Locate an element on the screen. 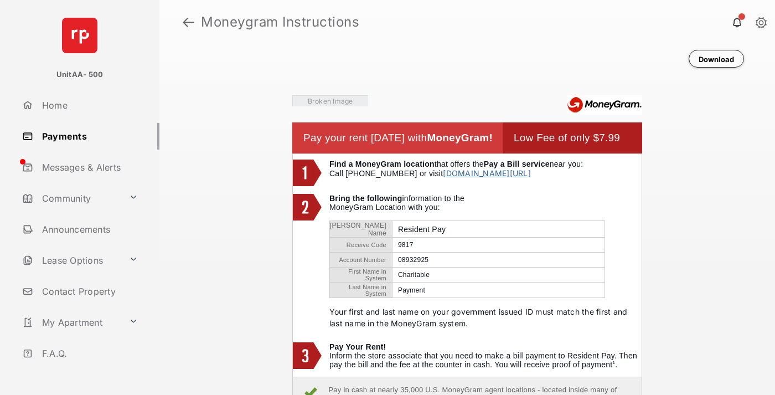 The width and height of the screenshot is (775, 395). b: Find a MoneyGram location is located at coordinates (382, 164).